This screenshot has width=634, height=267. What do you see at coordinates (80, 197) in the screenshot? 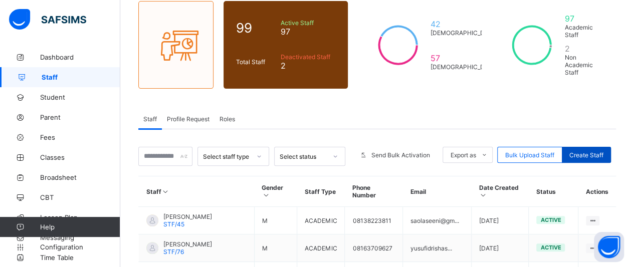
I see `span: CBT` at bounding box center [80, 197].